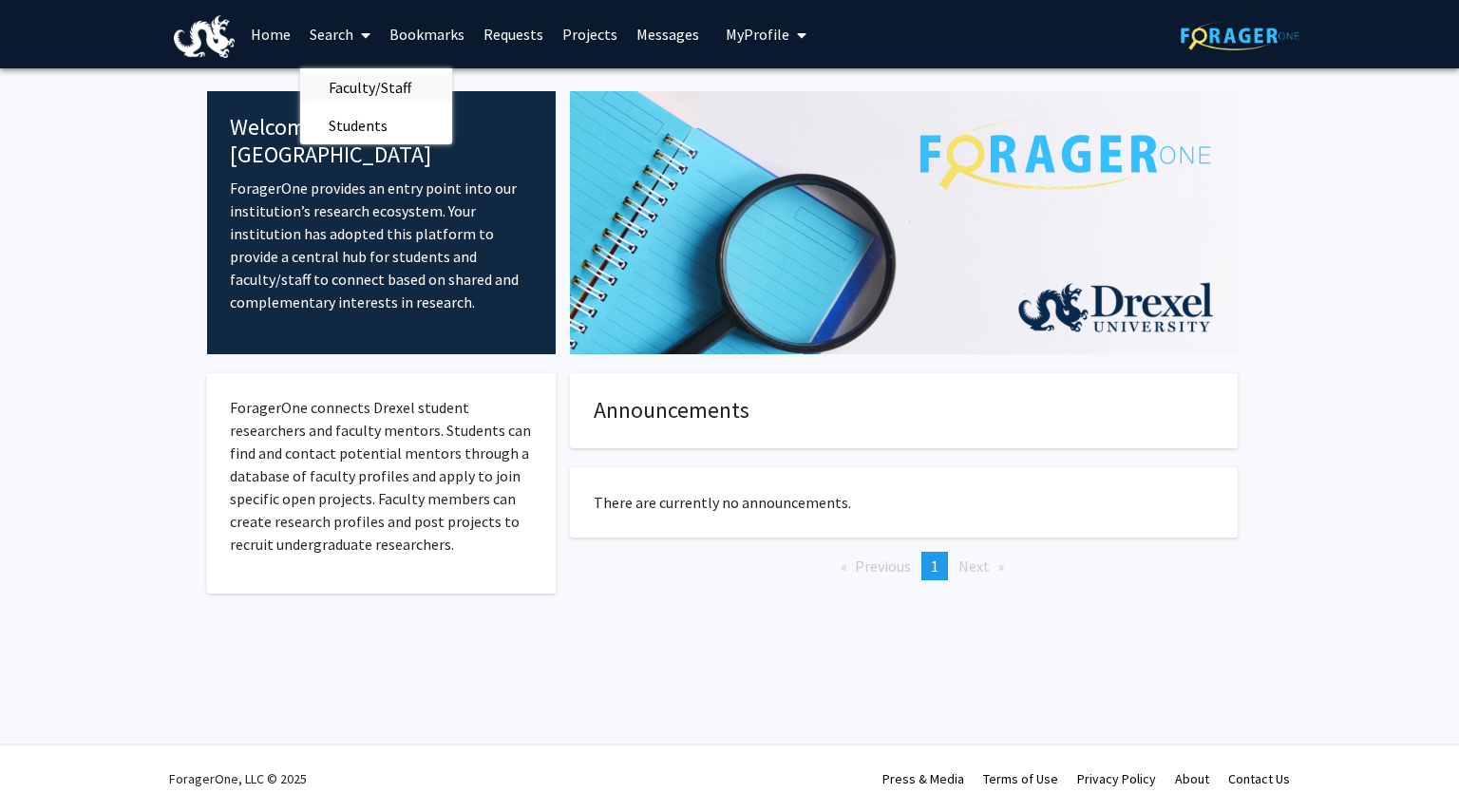 The width and height of the screenshot is (1459, 812). I want to click on a: Terms of Use, so click(1020, 779).